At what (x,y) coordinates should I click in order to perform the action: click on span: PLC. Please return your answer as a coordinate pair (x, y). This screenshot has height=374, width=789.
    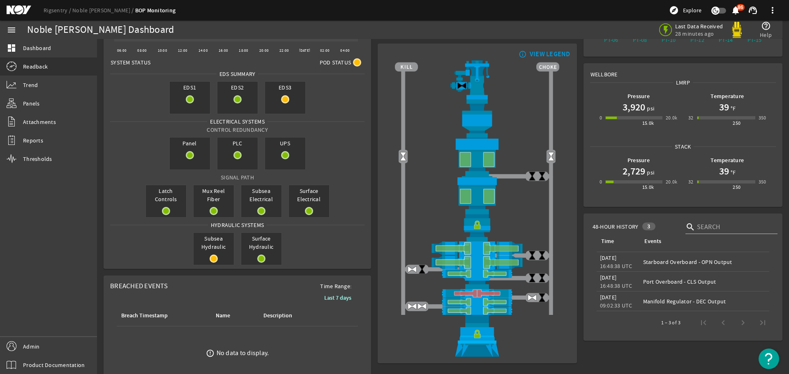
    Looking at the image, I should click on (237, 143).